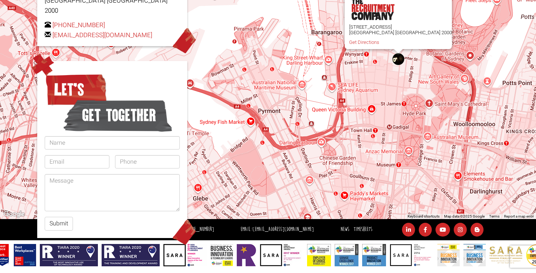 This screenshot has height=273, width=536. What do you see at coordinates (464, 216) in the screenshot?
I see `span: Map data ©2025 Google` at bounding box center [464, 216].